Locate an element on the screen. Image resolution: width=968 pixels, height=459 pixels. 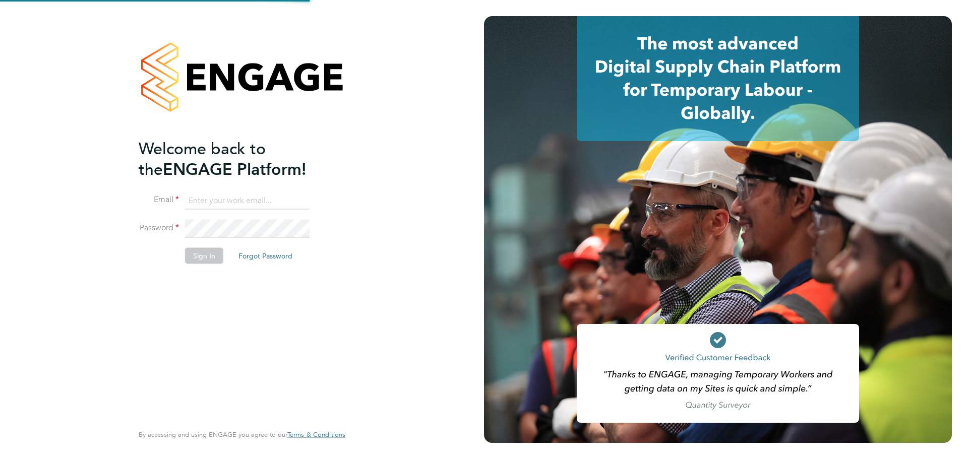
span: By accessing and using ENGAGE you agree to our is located at coordinates (242, 434).